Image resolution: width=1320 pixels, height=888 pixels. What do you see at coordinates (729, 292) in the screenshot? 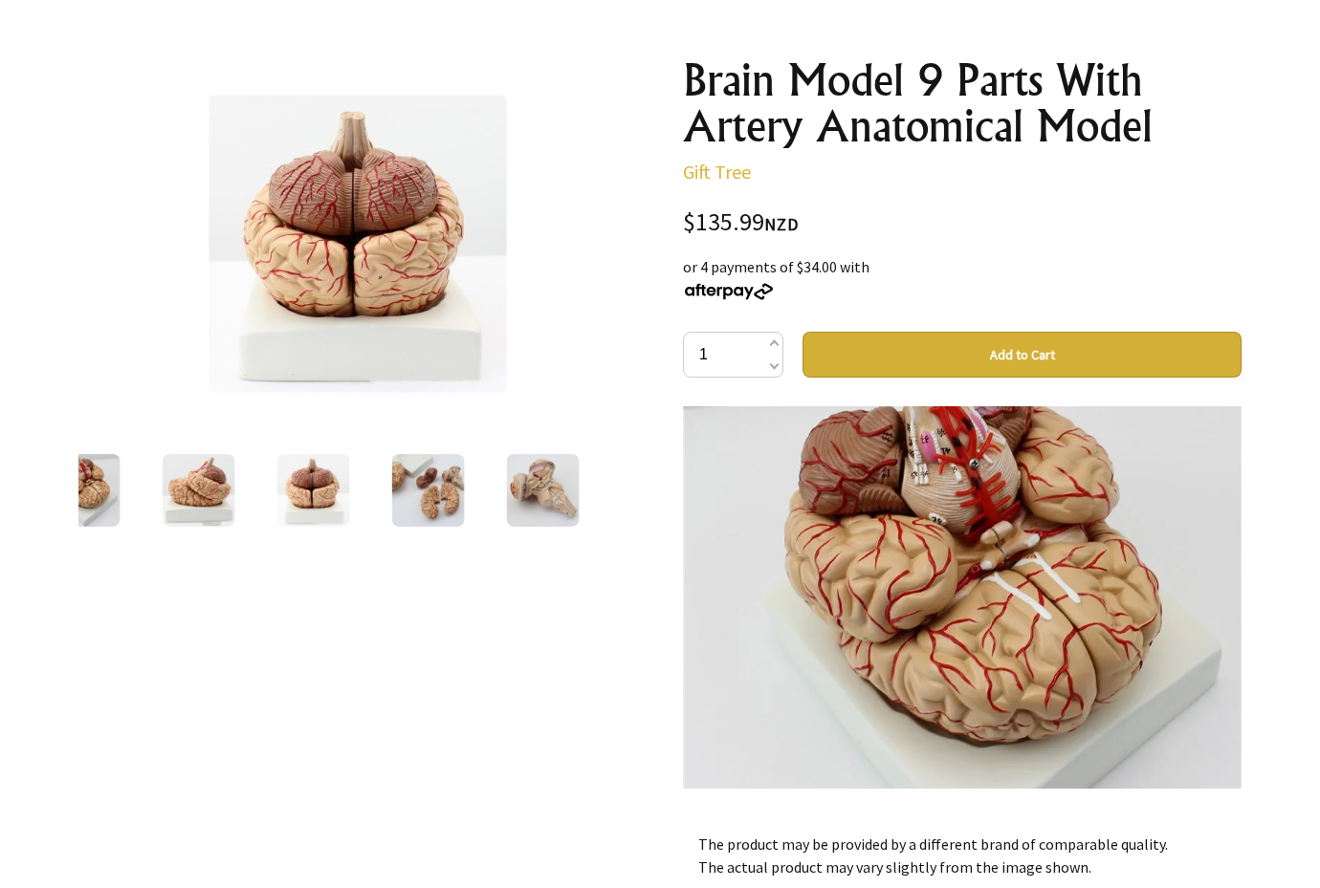
I see `img: Afterpay` at bounding box center [729, 292].